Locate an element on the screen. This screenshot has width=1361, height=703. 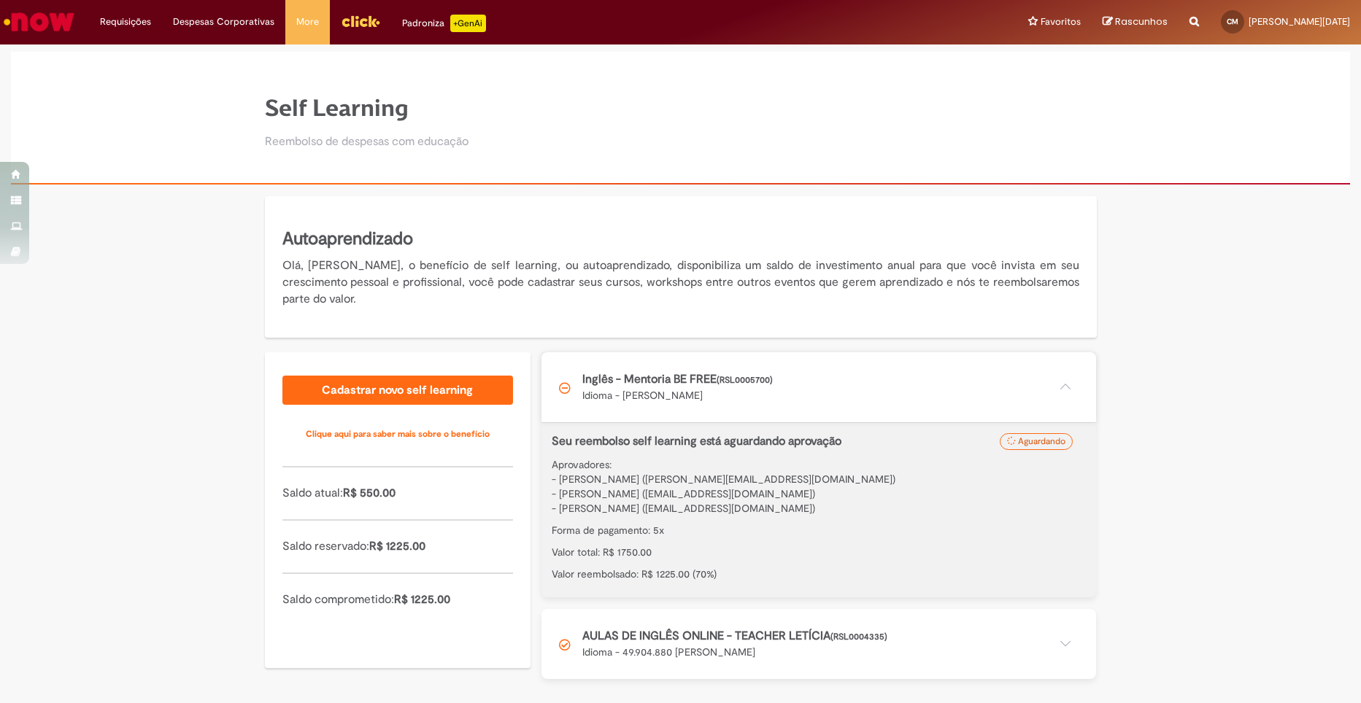
h5: Autoaprendizado is located at coordinates (681, 239).